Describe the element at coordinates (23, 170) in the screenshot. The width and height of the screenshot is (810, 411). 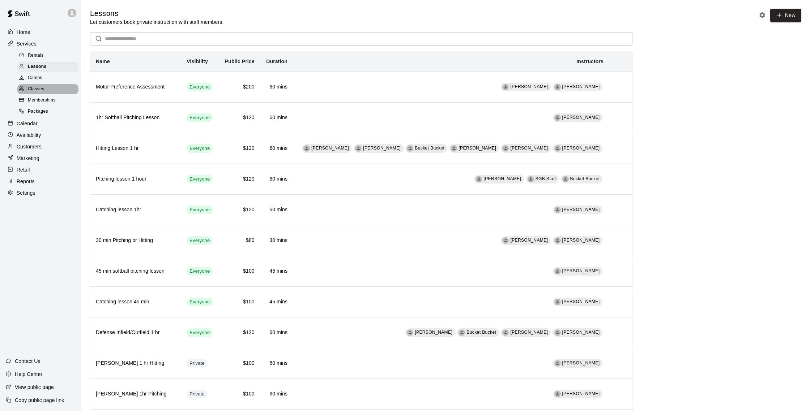
I see `p: Retail` at that location.